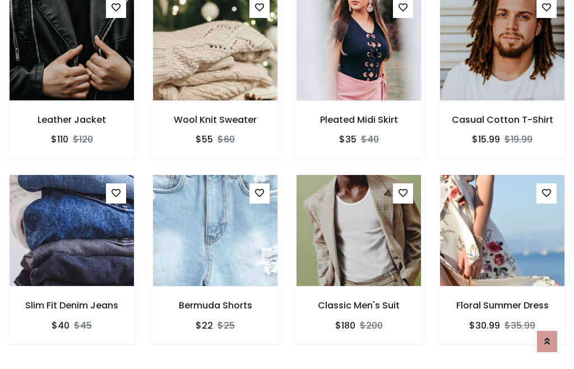 The width and height of the screenshot is (574, 369). Describe the element at coordinates (371, 325) in the screenshot. I see `del: $200` at that location.